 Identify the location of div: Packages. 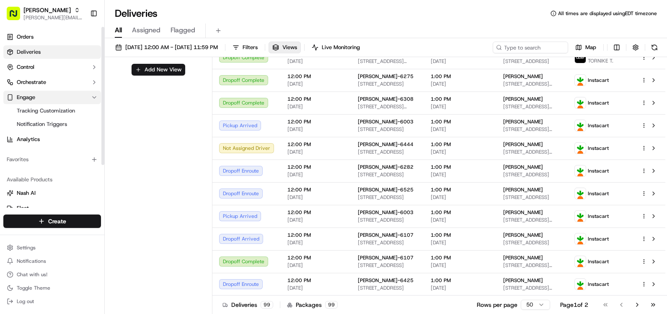
(312, 304).